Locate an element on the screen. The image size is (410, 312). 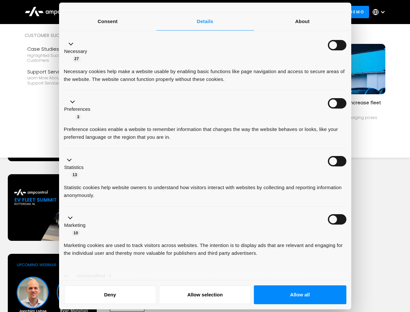
label: Preferences is located at coordinates (77, 109).